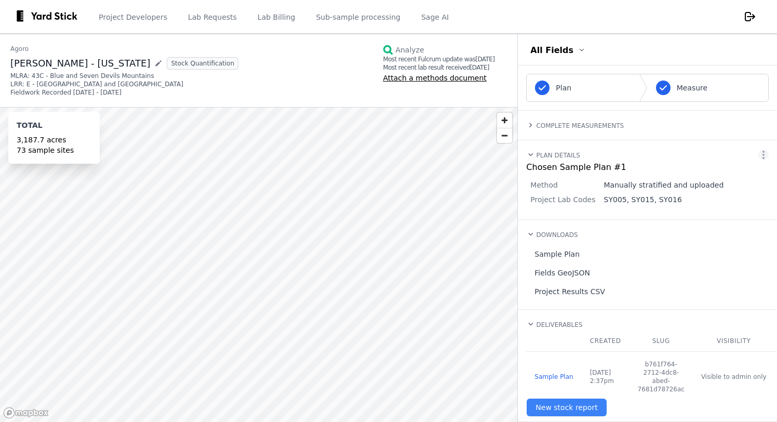 This screenshot has height=422, width=777. What do you see at coordinates (54, 140) in the screenshot?
I see `div: 3,187.7 acres` at bounding box center [54, 140].